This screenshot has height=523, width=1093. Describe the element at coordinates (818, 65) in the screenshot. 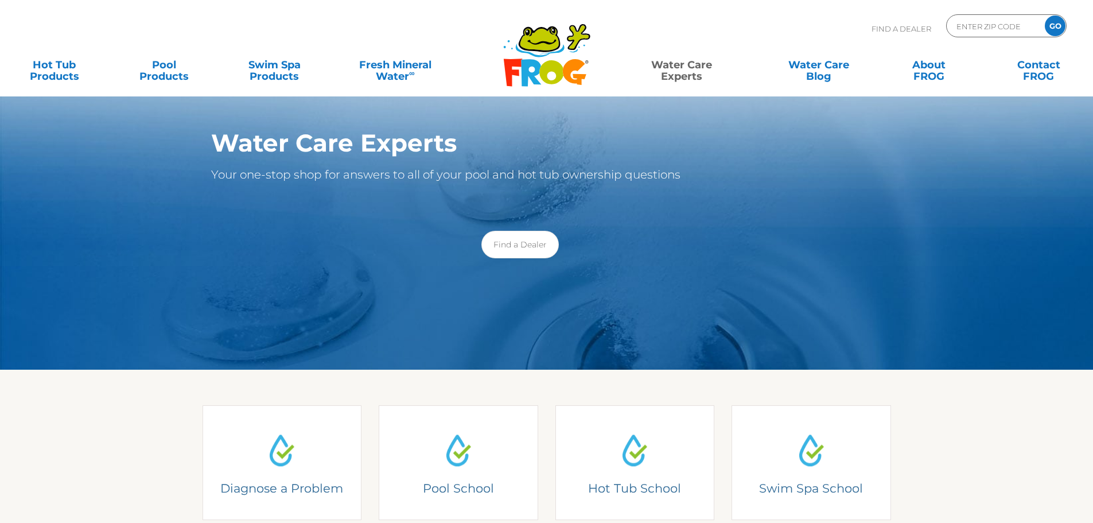

I see `a: Water CareBlog` at that location.